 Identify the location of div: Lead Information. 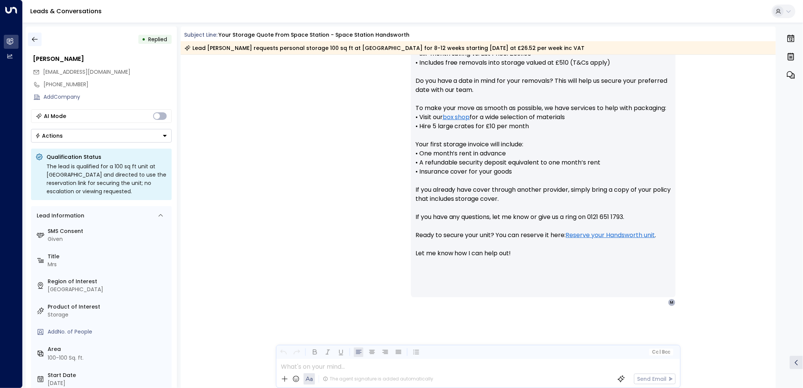
(59, 215).